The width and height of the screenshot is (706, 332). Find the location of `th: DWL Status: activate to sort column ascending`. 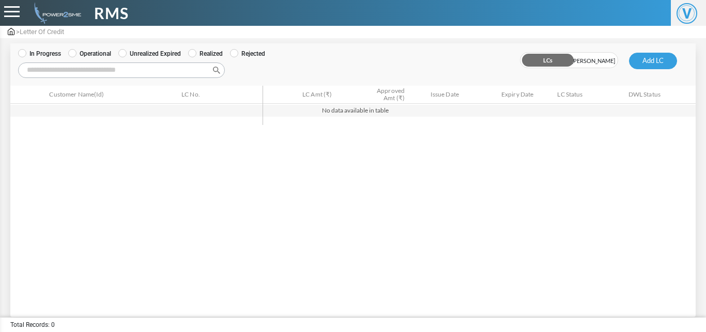

th: DWL Status: activate to sort column ascending is located at coordinates (660, 95).